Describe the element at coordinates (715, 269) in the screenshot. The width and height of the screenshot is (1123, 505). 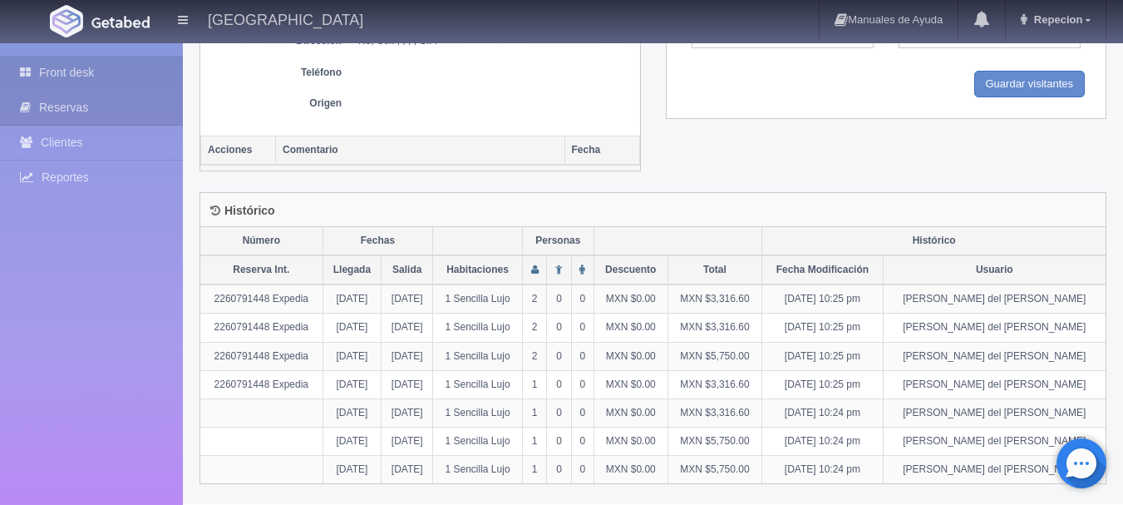
I see `th: Total` at that location.